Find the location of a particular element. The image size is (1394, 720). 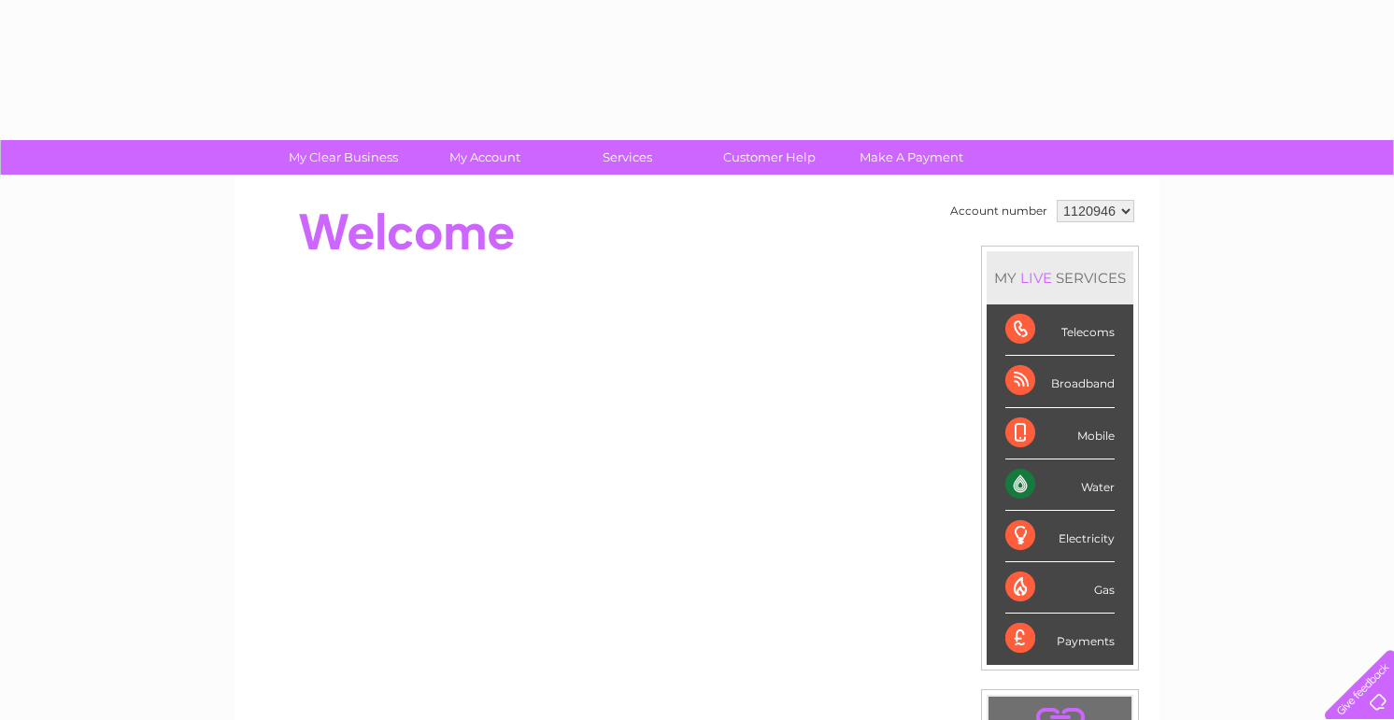

a: My Clear Business is located at coordinates (343, 157).